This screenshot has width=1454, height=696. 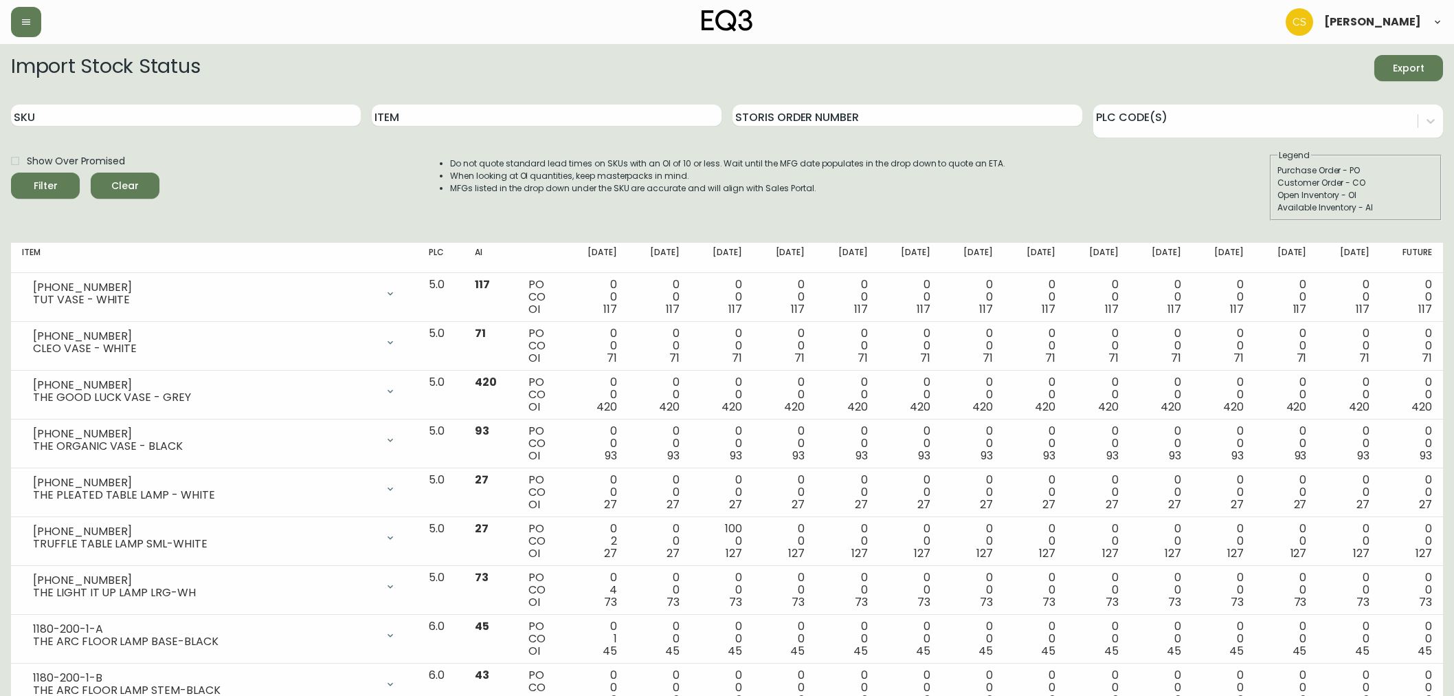 What do you see at coordinates (205, 641) in the screenshot?
I see `div: THE ARC FLOOR LAMP BASE-BLACK` at bounding box center [205, 641].